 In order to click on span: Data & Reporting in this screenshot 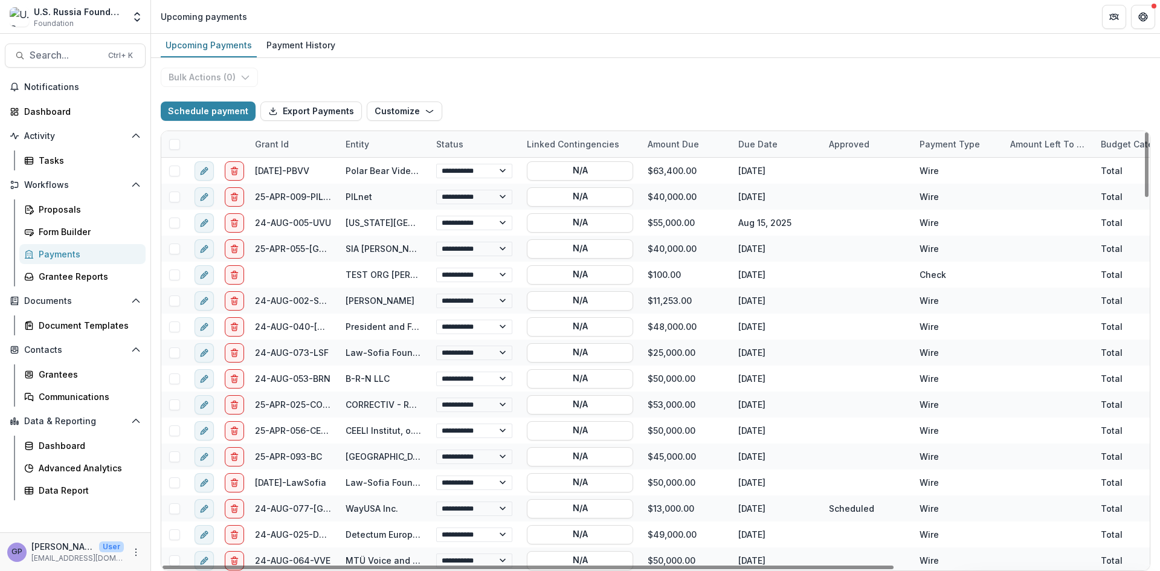, I will do `click(75, 421)`.